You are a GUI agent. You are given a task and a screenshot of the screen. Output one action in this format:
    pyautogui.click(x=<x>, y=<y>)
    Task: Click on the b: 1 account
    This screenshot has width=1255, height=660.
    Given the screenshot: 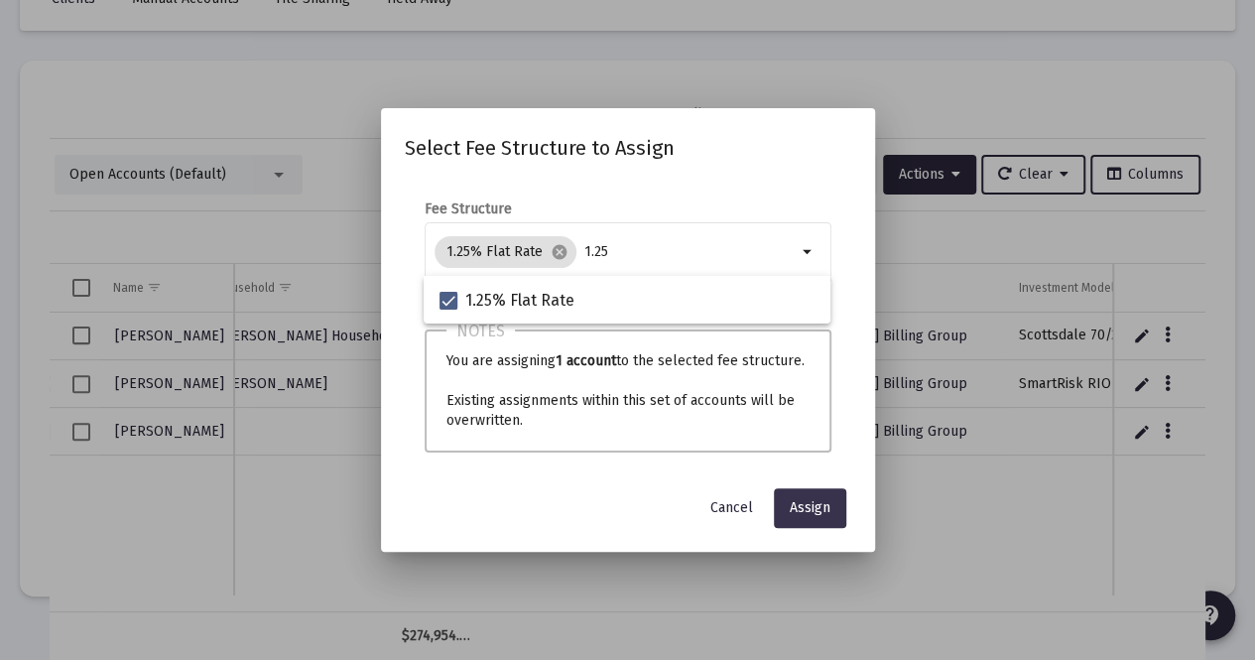 What is the action you would take?
    pyautogui.click(x=586, y=360)
    